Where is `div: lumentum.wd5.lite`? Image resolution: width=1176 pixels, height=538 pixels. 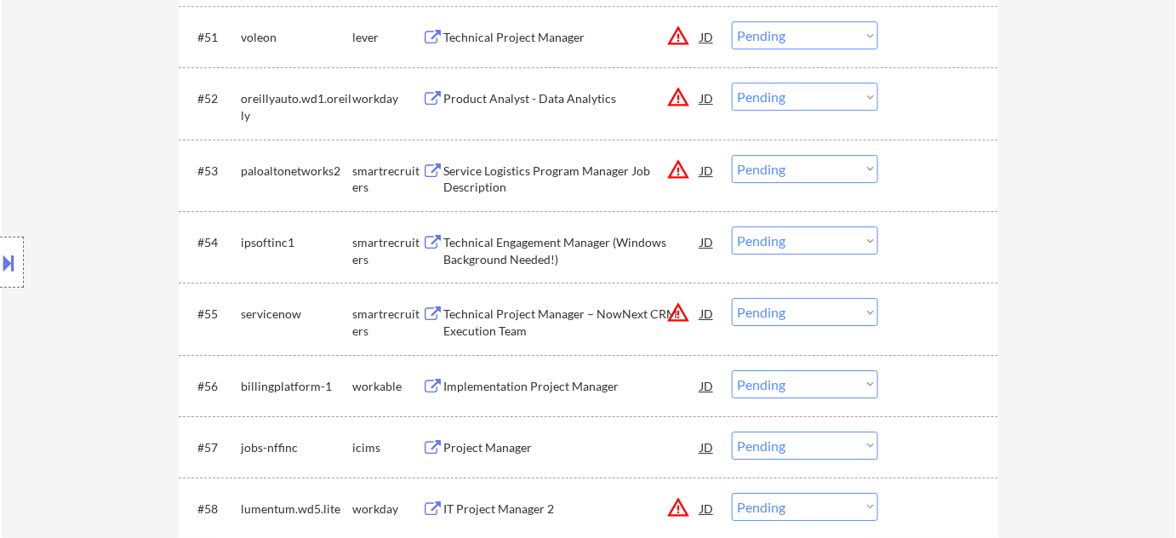
div: lumentum.wd5.lite is located at coordinates (296, 509).